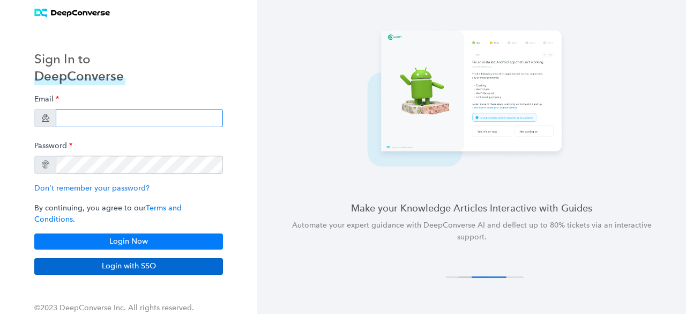 This screenshot has width=686, height=314. I want to click on span: ©2023 DeepConverse Inc. All rights reserved., so click(114, 307).